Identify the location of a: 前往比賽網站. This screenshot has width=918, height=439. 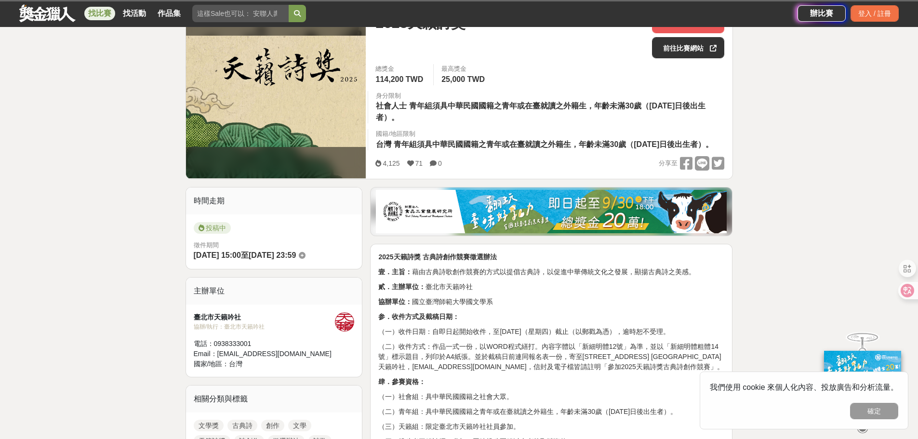
(688, 48).